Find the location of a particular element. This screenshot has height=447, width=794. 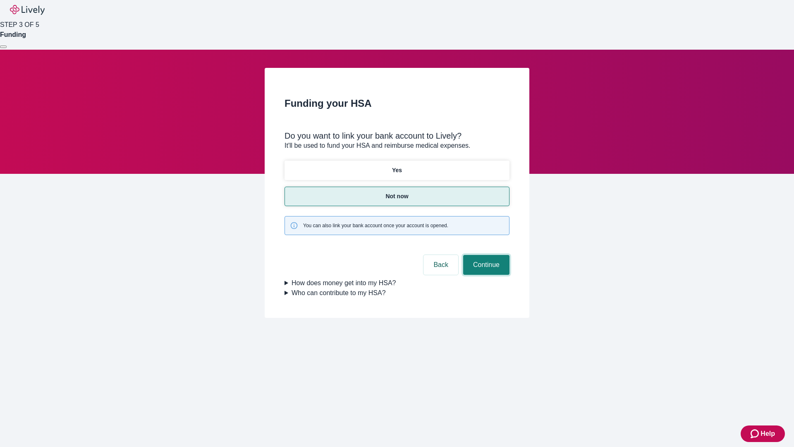

summary: Who can contribute to my HSA? is located at coordinates (397, 293).